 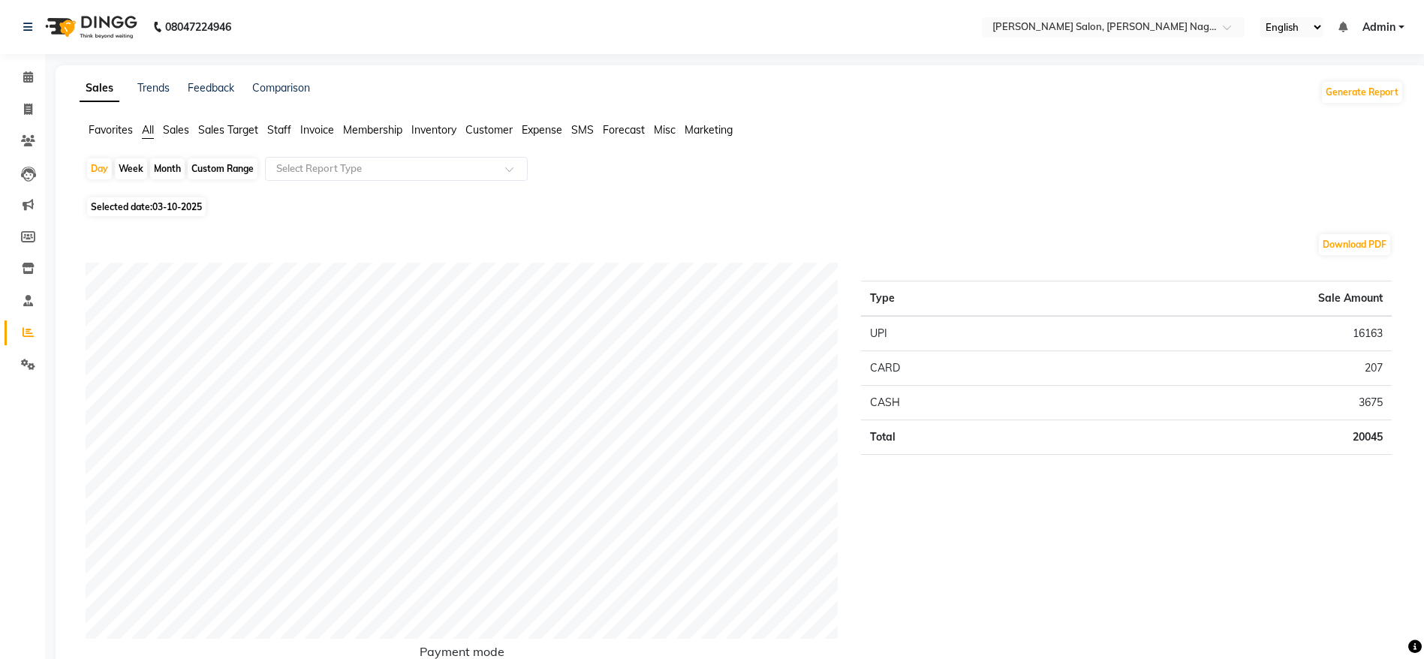 I want to click on img: logo, so click(x=89, y=27).